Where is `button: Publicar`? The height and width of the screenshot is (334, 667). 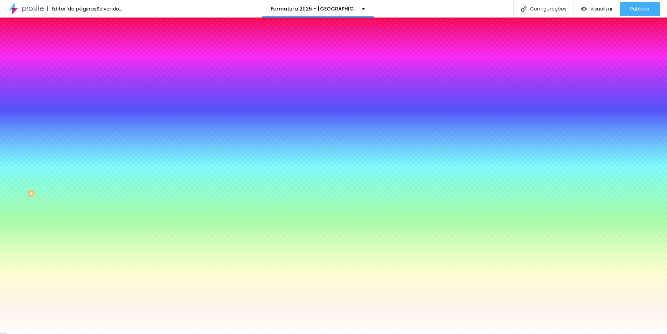 button: Publicar is located at coordinates (640, 9).